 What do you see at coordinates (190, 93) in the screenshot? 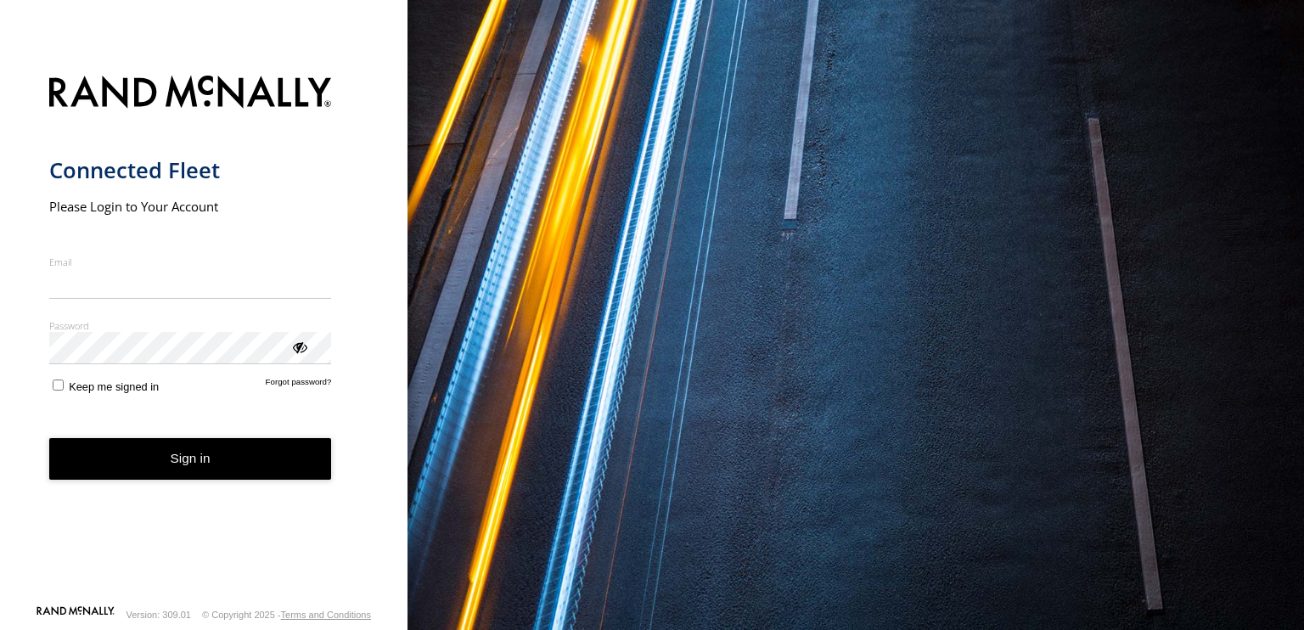
I see `img: Rand McNally` at bounding box center [190, 93].